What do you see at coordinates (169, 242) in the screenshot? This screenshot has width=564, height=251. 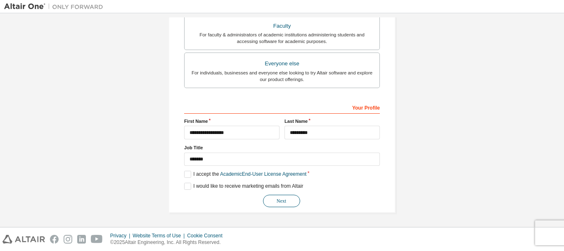 I see `p: © 2025 Altair Engineering, Inc. All Rights Reserved.` at bounding box center [169, 242].